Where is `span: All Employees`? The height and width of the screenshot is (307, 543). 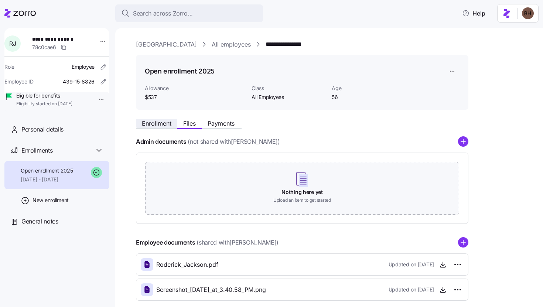 span: All Employees is located at coordinates (289, 97).